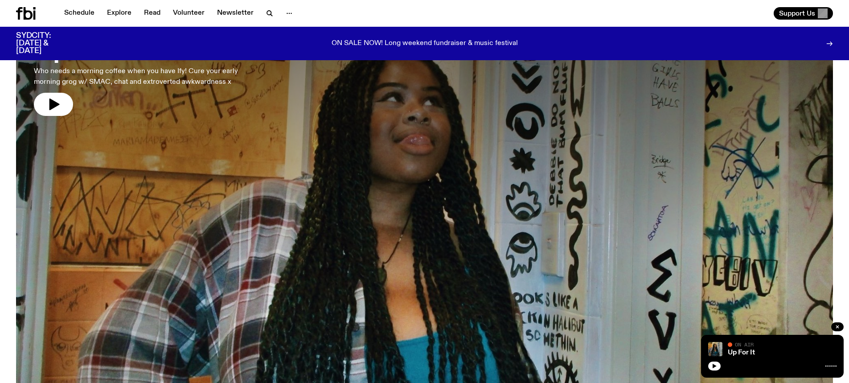 This screenshot has height=383, width=849. Describe the element at coordinates (148, 66) in the screenshot. I see `a: Up For ItWho needs a morning coffee when you have Ify! Cure your early morning grog w/ SMAC, chat...` at that location.